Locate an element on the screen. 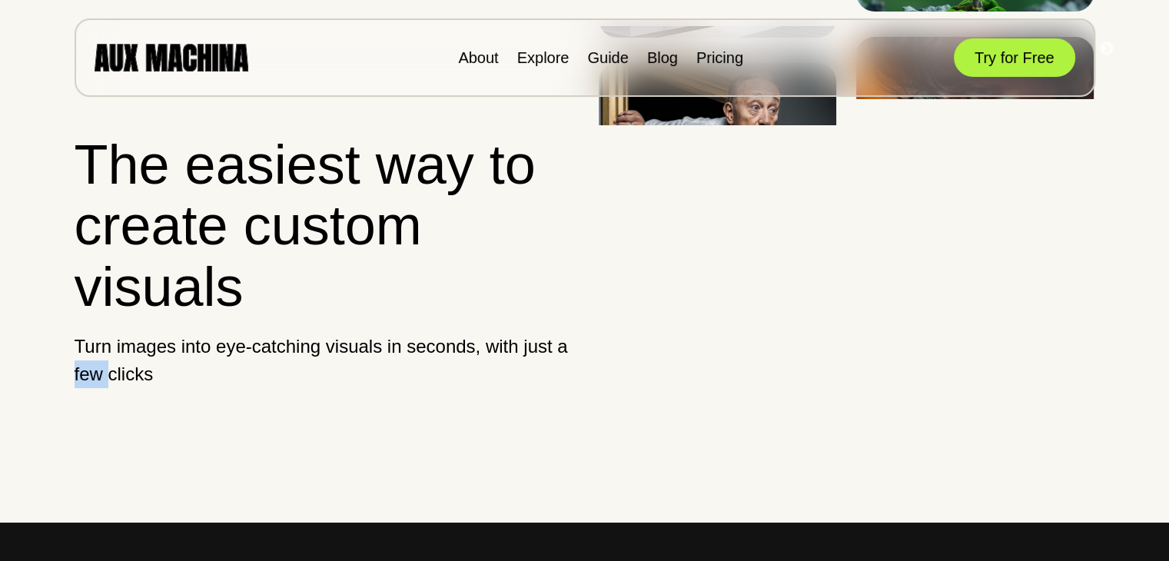 The height and width of the screenshot is (561, 1169). a: About is located at coordinates (478, 58).